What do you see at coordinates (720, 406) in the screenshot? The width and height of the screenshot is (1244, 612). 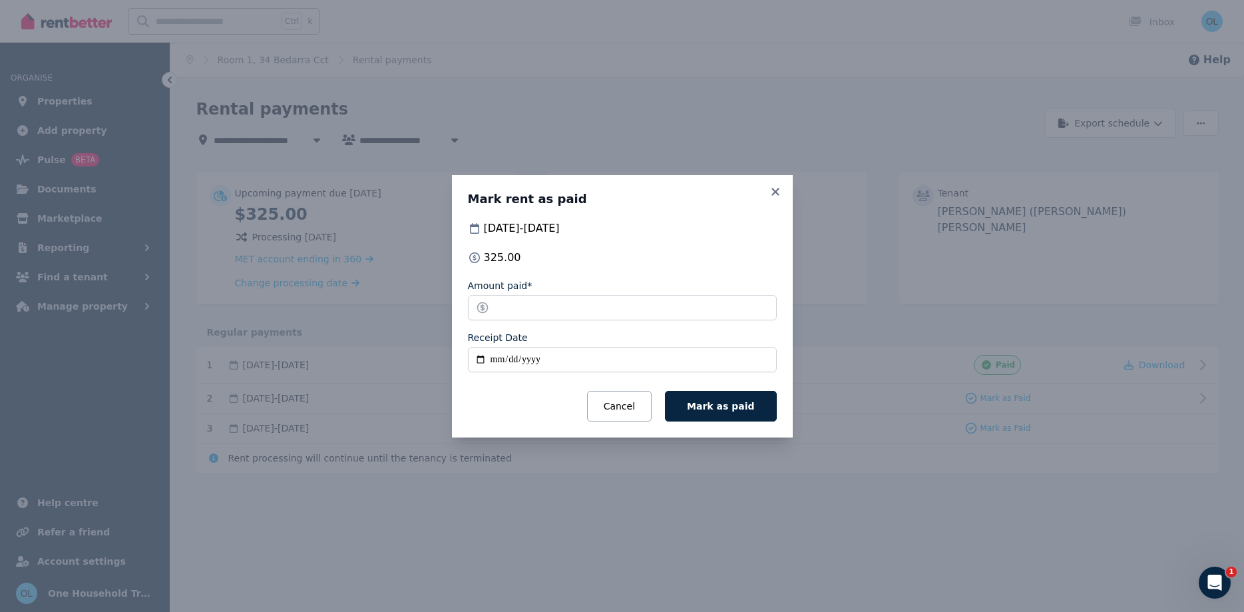 I see `span: Mark as paid` at bounding box center [720, 406].